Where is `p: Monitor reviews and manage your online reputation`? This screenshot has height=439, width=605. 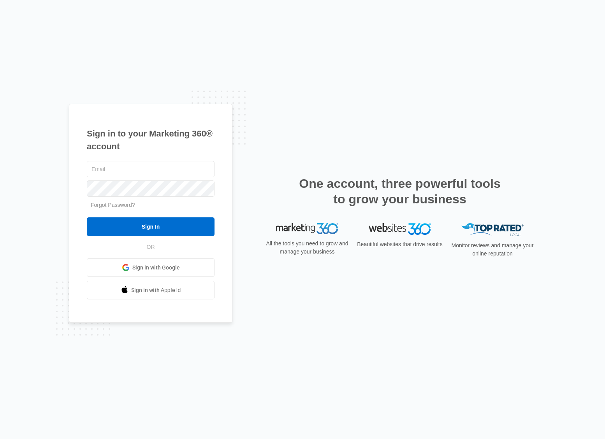
p: Monitor reviews and manage your online reputation is located at coordinates (492, 250).